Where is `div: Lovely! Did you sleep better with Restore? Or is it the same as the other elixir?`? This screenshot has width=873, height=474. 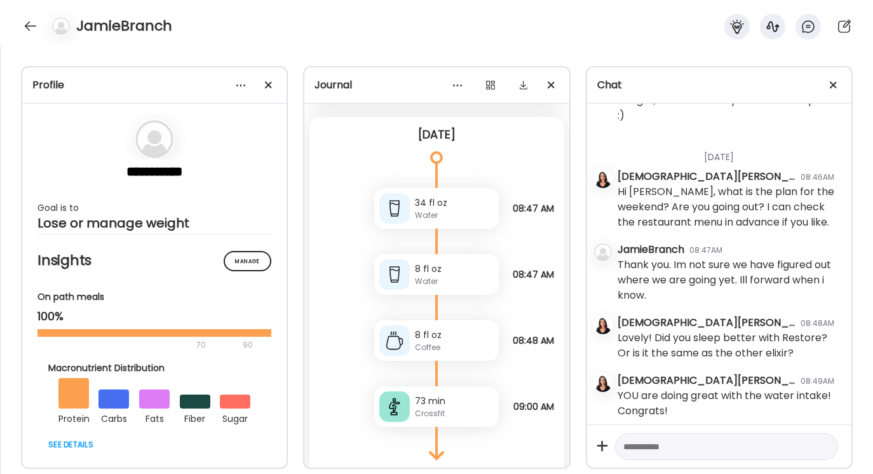
div: Lovely! Did you sleep better with Restore? Or is it the same as the other elixir? is located at coordinates (729, 345).